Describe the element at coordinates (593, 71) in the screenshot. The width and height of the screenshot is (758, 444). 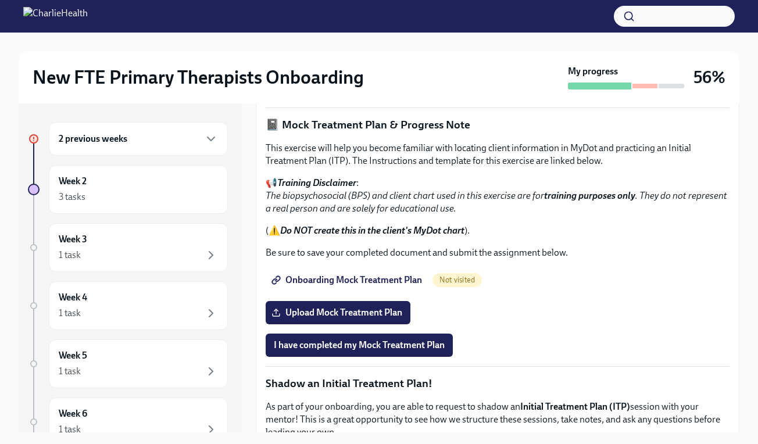
I see `strong: My progress` at that location.